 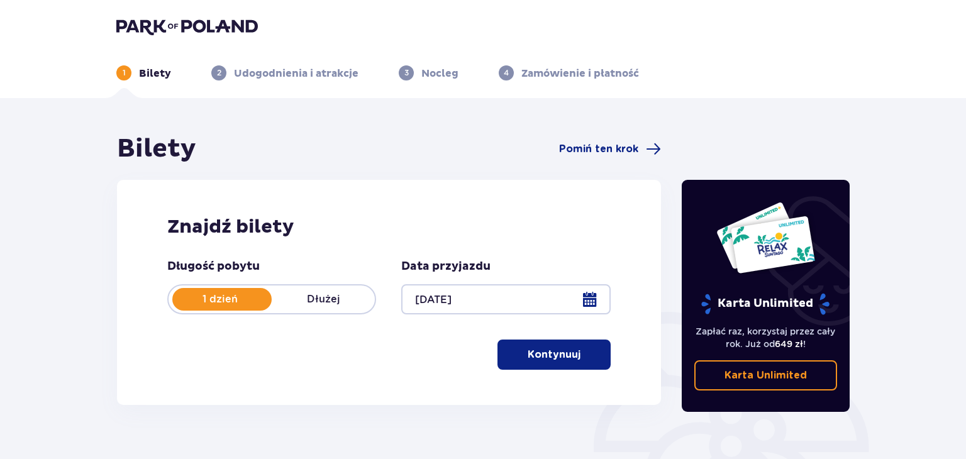 What do you see at coordinates (220, 300) in the screenshot?
I see `p: 1 dzień` at bounding box center [220, 300].